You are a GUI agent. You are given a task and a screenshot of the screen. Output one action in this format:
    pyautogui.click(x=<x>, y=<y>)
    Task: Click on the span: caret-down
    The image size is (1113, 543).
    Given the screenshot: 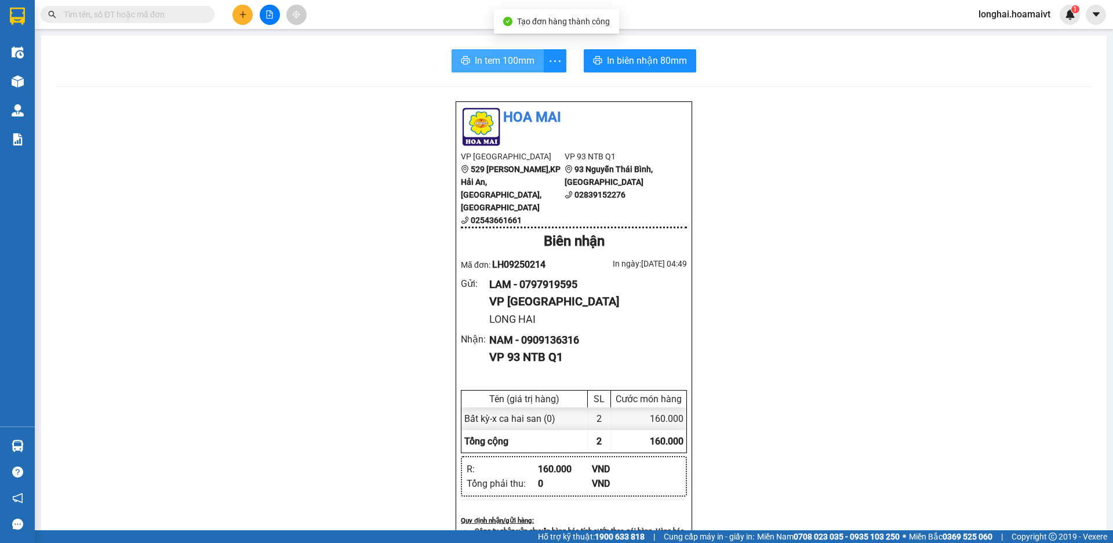 What is the action you would take?
    pyautogui.click(x=1096, y=14)
    